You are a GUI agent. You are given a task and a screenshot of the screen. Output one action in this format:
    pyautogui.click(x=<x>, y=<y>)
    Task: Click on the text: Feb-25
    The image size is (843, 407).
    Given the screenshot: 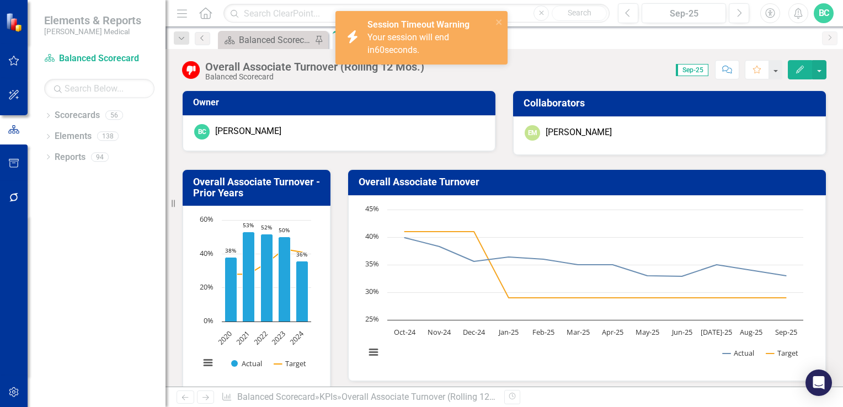 What is the action you would take?
    pyautogui.click(x=543, y=332)
    